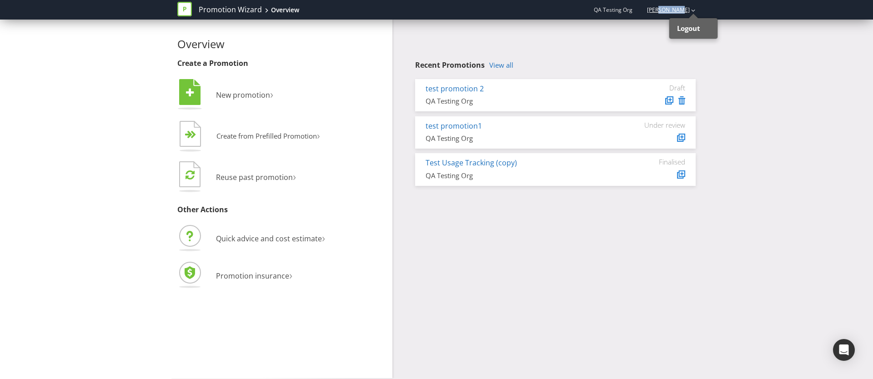 This screenshot has height=379, width=873. I want to click on span: New promotion, so click(243, 95).